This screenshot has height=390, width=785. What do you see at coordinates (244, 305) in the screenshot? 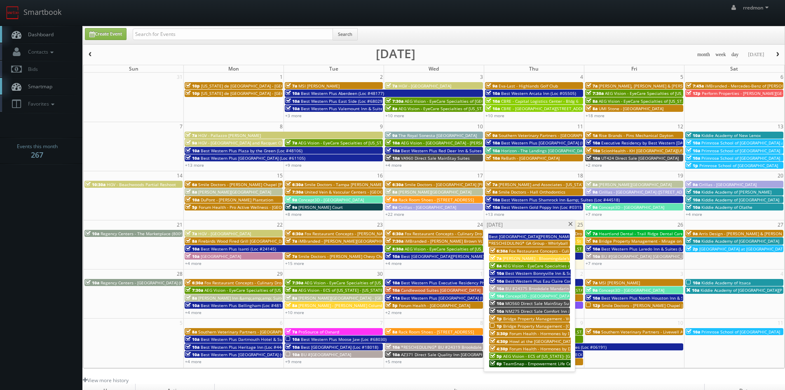
I see `span: Best Western Plus Bellingham (Loc #48188)` at bounding box center [244, 305].